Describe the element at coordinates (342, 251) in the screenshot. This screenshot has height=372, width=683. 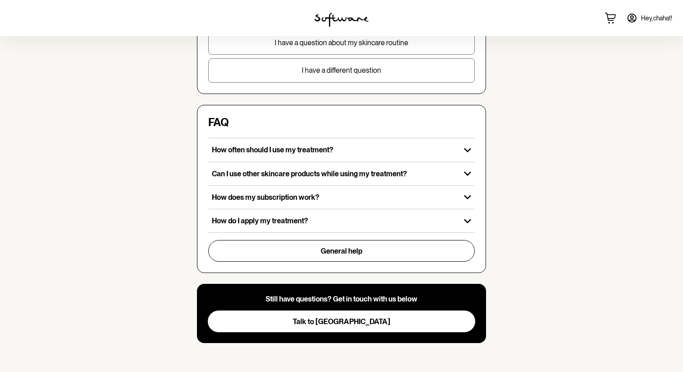
I see `span: General help` at that location.